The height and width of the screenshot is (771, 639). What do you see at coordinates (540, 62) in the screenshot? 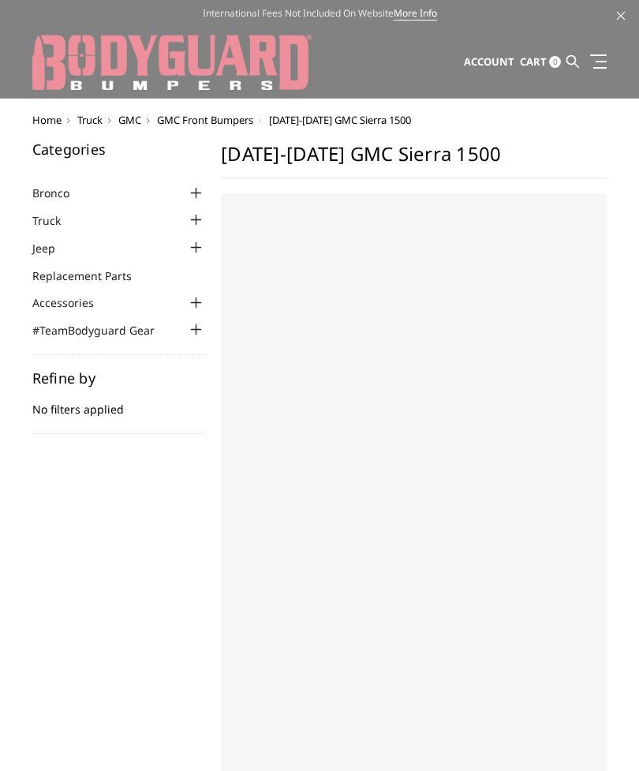
I see `a: Cart 0` at bounding box center [540, 62].